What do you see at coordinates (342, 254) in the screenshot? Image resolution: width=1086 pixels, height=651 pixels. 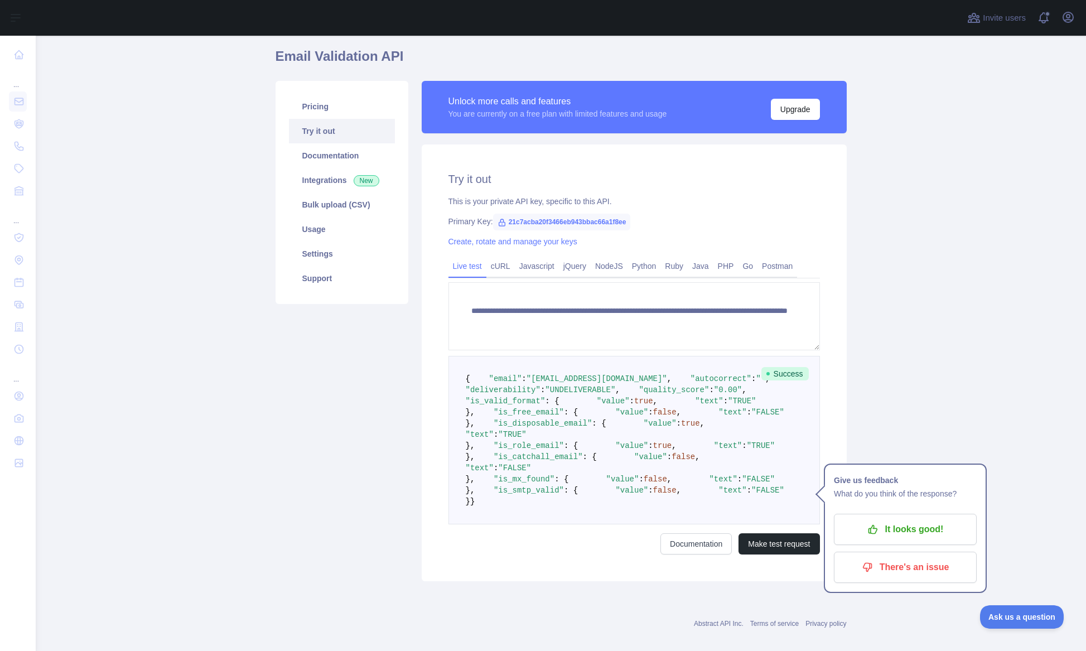 I see `a: Settings` at bounding box center [342, 254].